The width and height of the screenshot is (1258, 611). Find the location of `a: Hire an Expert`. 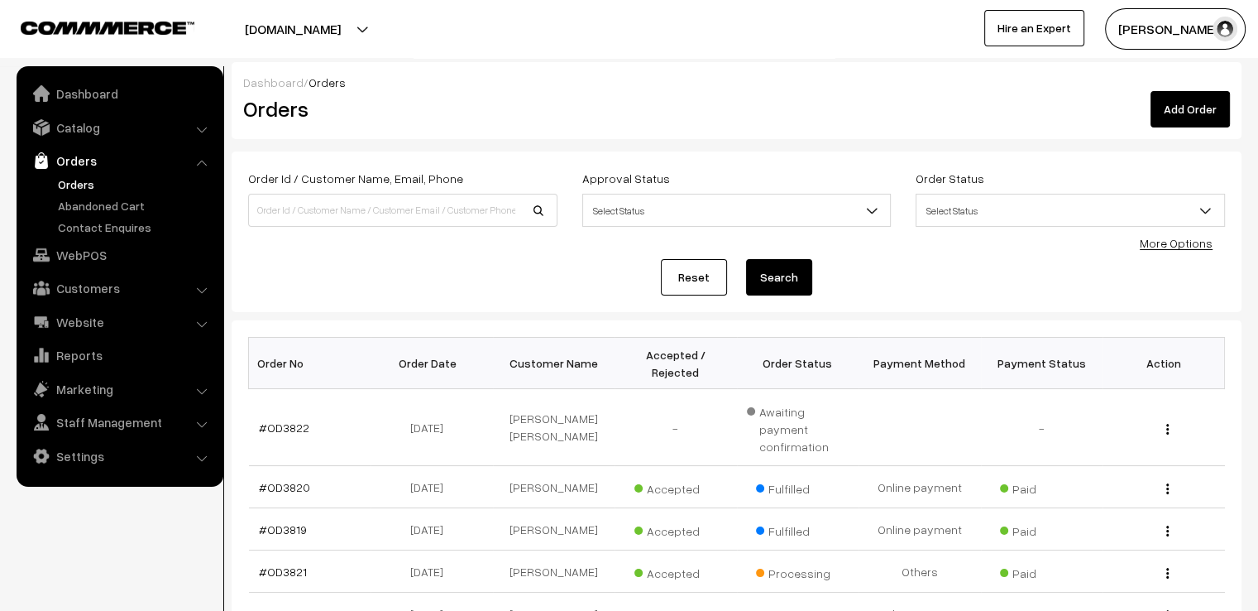

a: Hire an Expert is located at coordinates (1034, 28).